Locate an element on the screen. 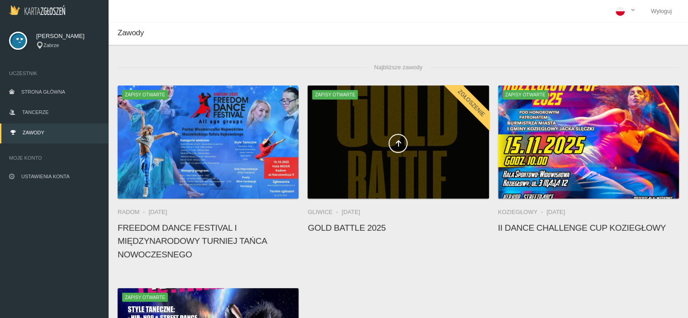 This screenshot has width=688, height=318. h4: II Dance Challenge Cup KOZIEGŁOWY is located at coordinates (588, 227).